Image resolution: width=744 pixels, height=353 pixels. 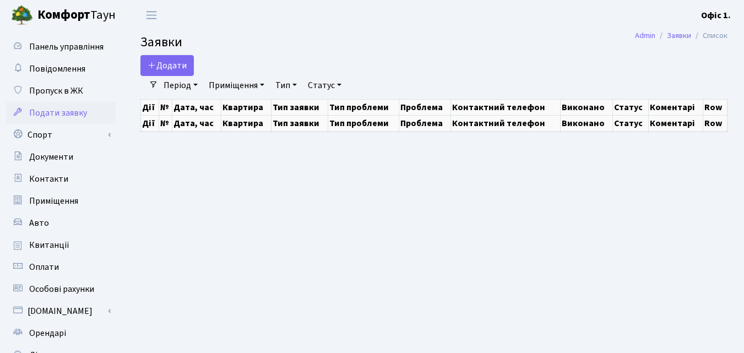 I want to click on b: Комфорт, so click(x=64, y=15).